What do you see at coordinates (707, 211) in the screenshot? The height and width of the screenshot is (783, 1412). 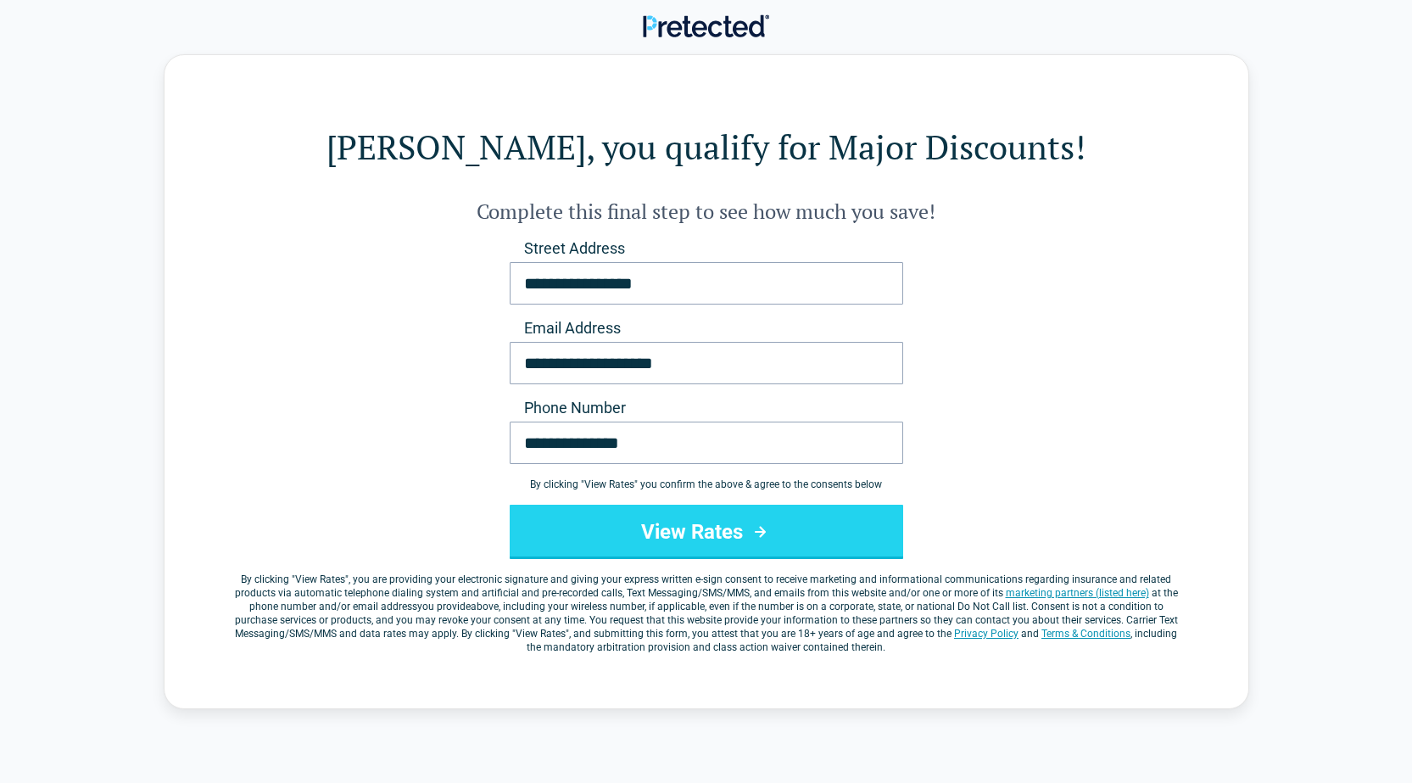 I see `h2: Complete this final step to see how much you save!` at bounding box center [707, 211].